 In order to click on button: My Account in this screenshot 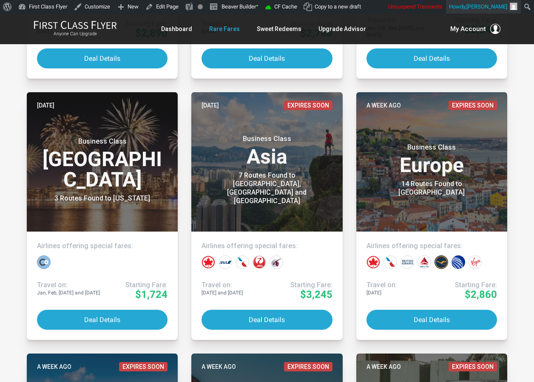, I will do `click(475, 29)`.